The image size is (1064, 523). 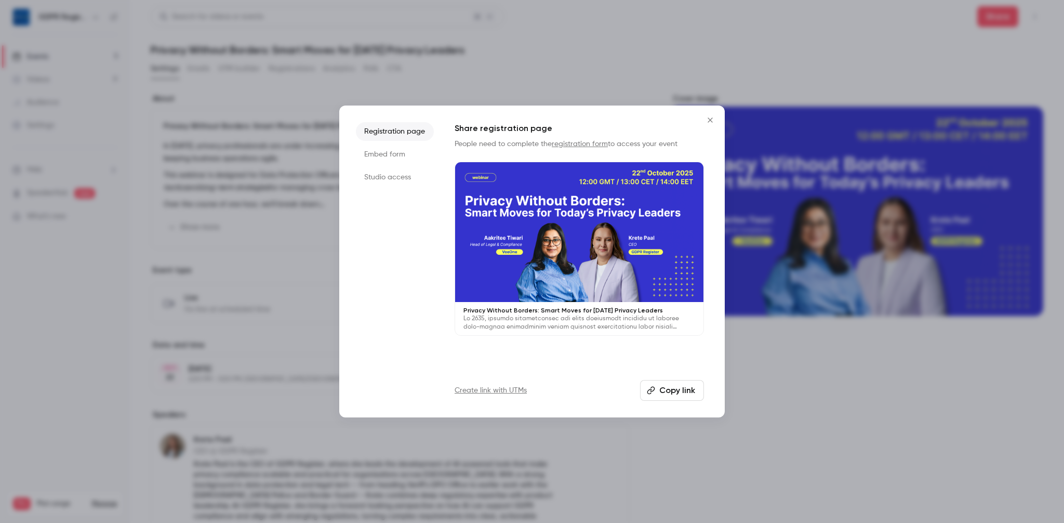 I want to click on p: People need to complete the to access your event, so click(x=579, y=144).